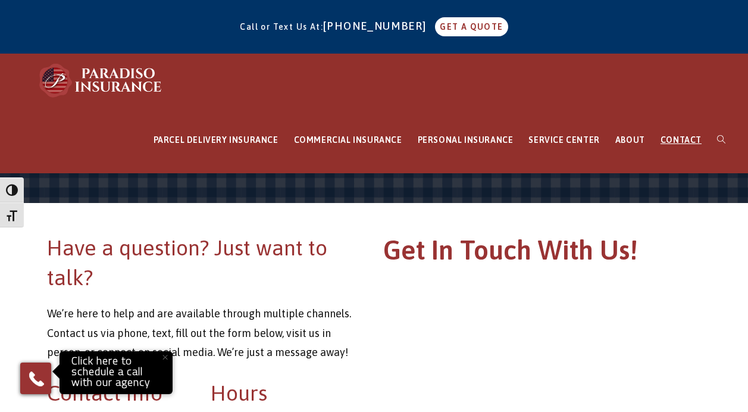  What do you see at coordinates (284, 393) in the screenshot?
I see `h2: Hours` at bounding box center [284, 393].